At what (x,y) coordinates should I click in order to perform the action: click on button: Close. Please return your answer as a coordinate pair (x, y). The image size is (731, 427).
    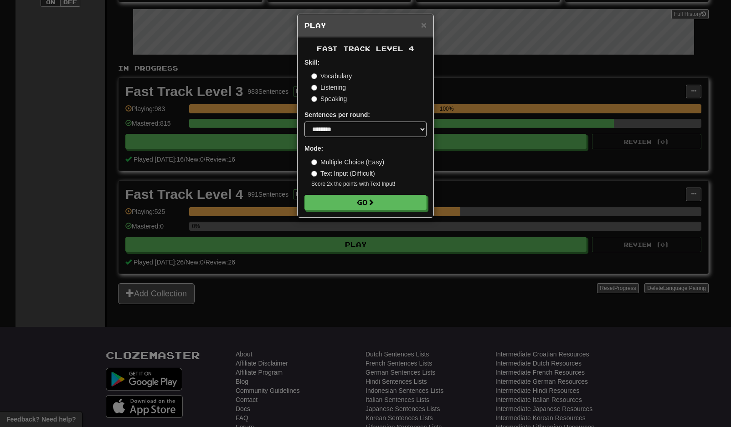
    Looking at the image, I should click on (424, 25).